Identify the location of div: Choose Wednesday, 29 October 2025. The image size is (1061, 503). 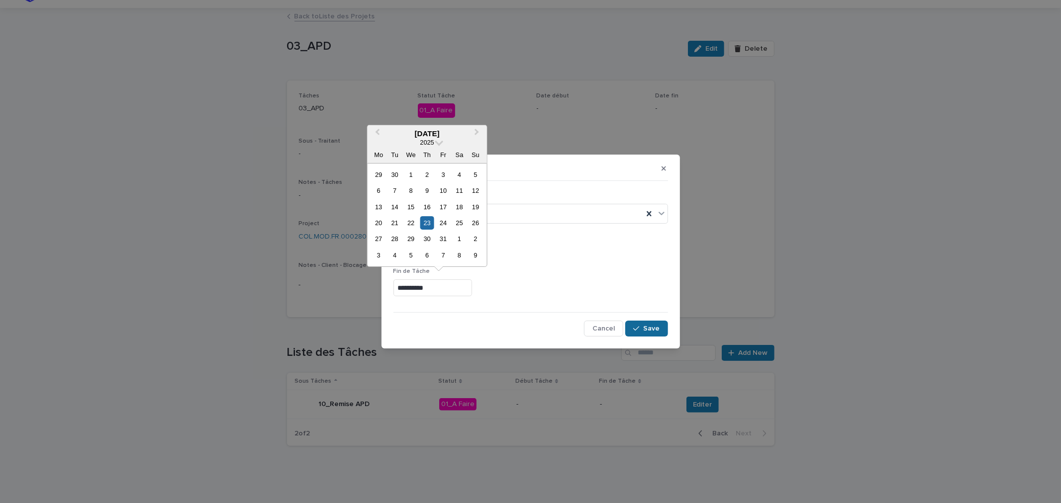
(411, 239).